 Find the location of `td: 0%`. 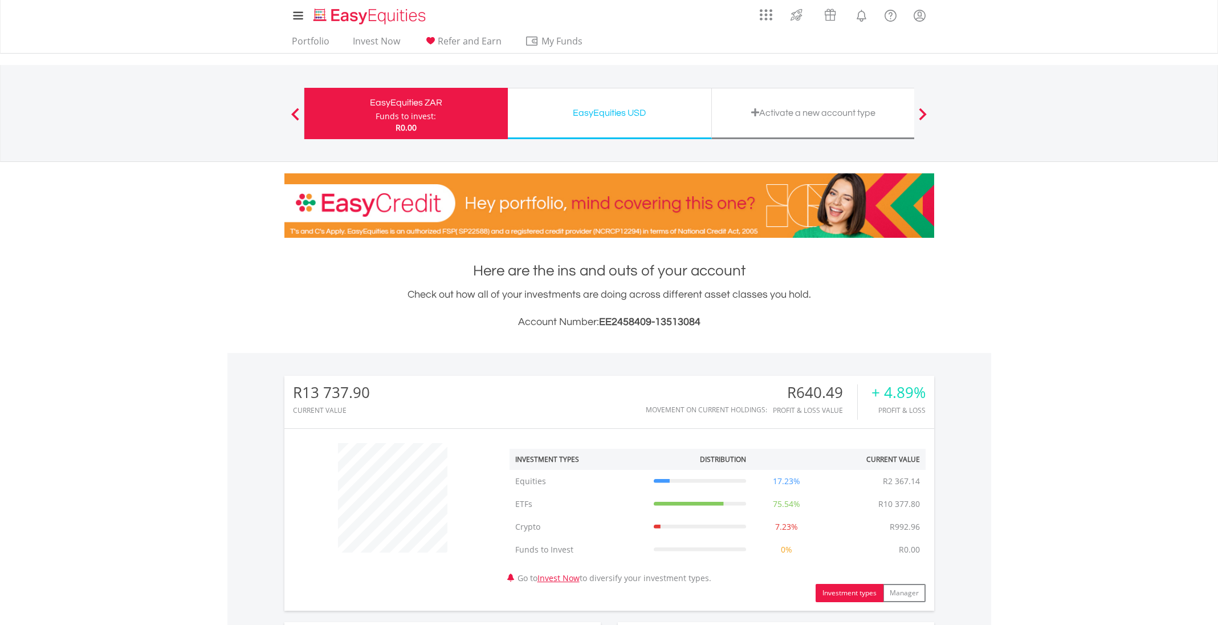

td: 0% is located at coordinates (786, 549).